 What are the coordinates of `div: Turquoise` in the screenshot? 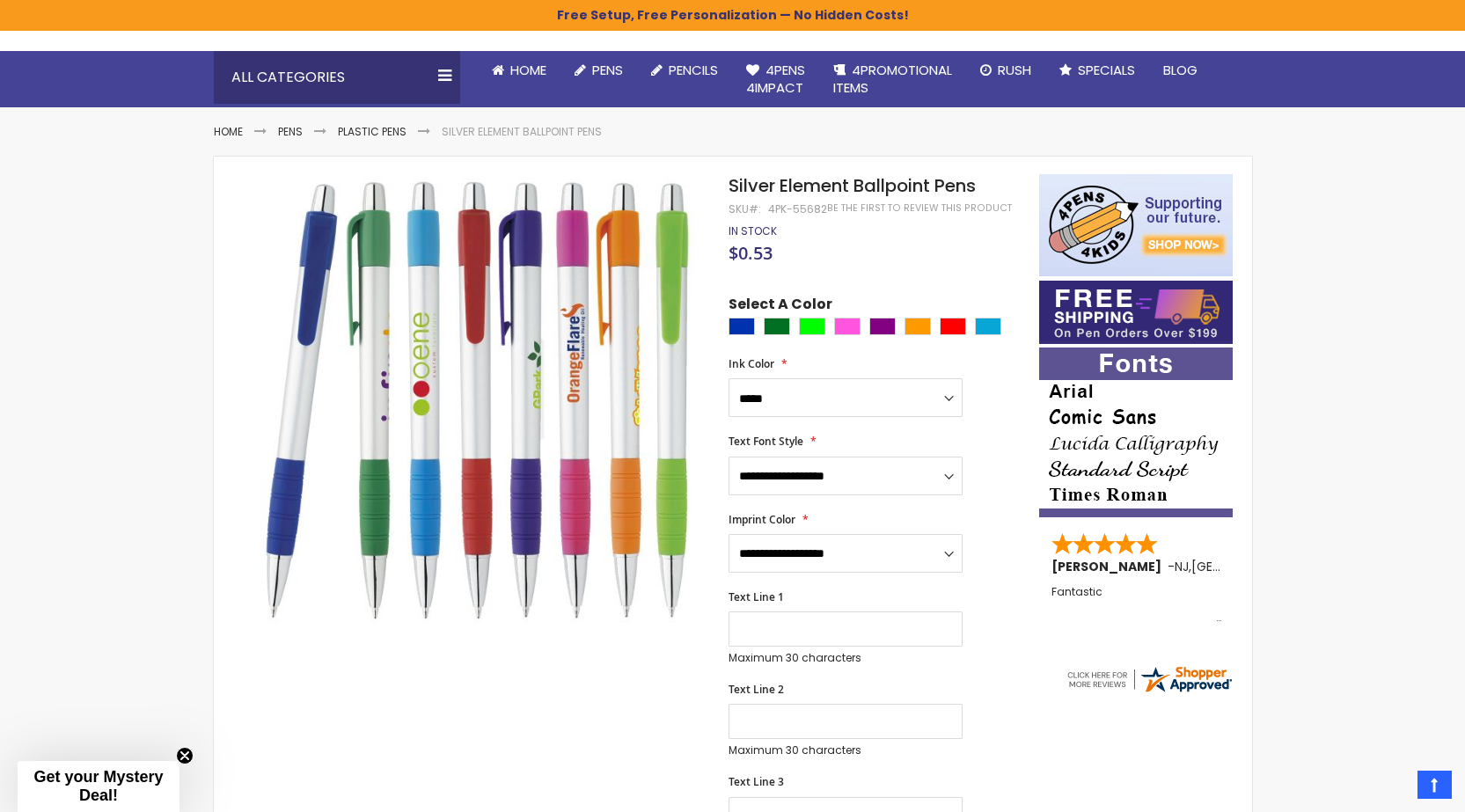 It's located at (988, 327).